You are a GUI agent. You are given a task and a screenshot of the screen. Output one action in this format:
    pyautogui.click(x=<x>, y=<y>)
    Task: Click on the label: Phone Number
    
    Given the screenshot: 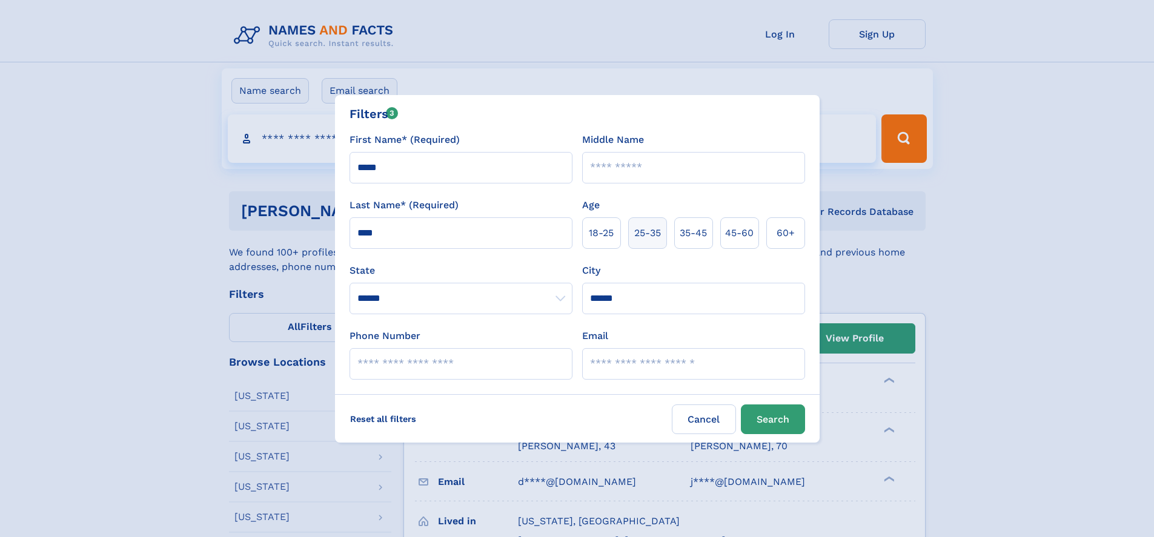 What is the action you would take?
    pyautogui.click(x=385, y=336)
    